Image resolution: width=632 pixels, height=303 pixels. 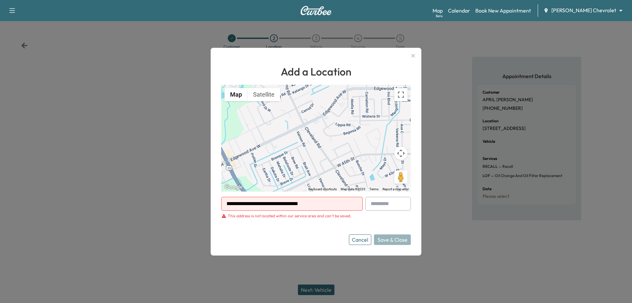 I want to click on button: Drag Pegman onto the map to open Street View, so click(x=401, y=177).